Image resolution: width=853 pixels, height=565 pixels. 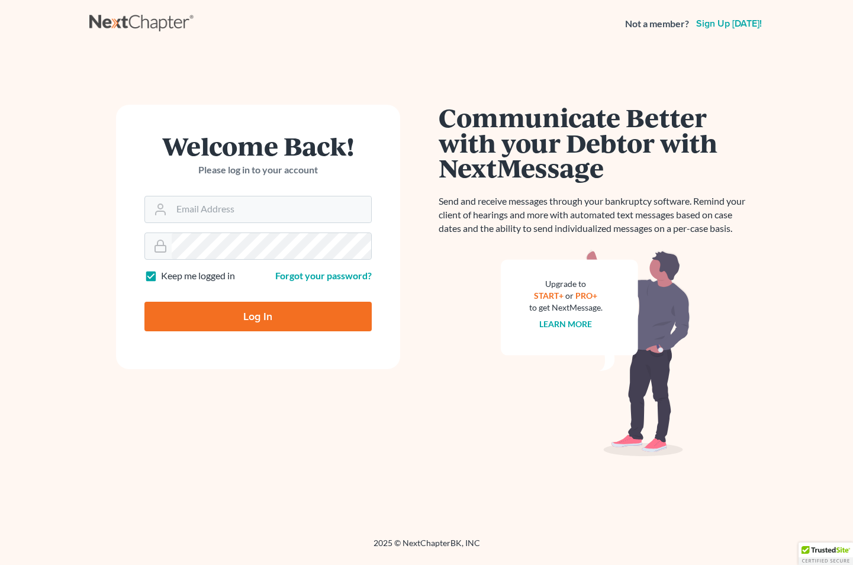 What do you see at coordinates (826, 554) in the screenshot?
I see `div: TrustedSite Certified` at bounding box center [826, 554].